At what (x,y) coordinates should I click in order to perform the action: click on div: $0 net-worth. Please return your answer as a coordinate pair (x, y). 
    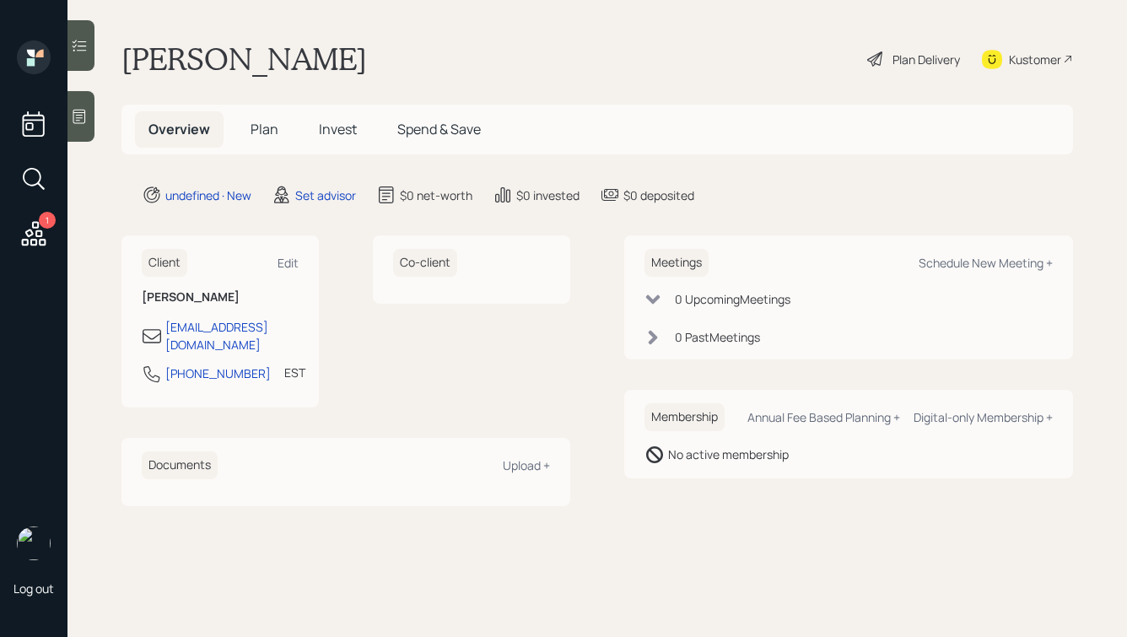
    Looking at the image, I should click on (436, 195).